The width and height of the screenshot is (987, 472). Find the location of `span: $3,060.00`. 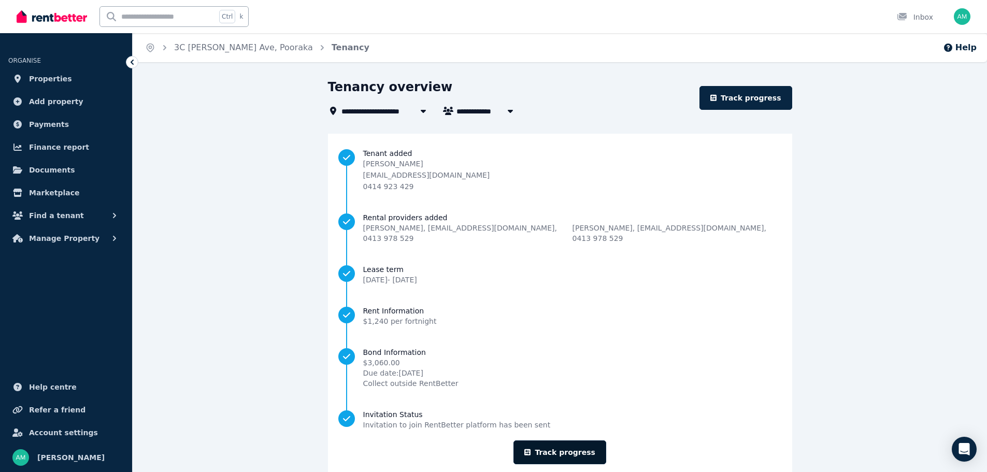

span: $3,060.00 is located at coordinates (411, 363).